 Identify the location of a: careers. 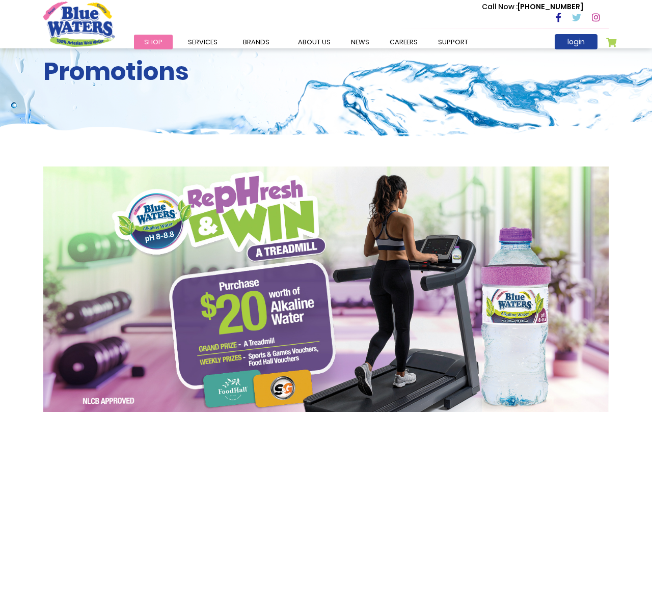
(403, 42).